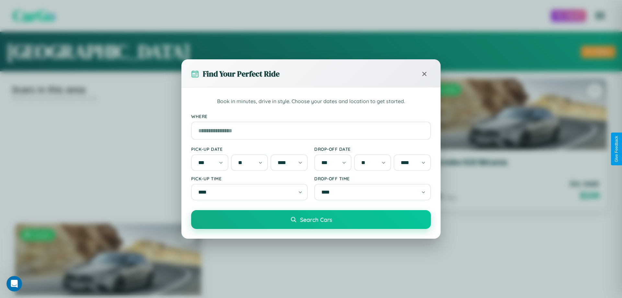  What do you see at coordinates (373, 149) in the screenshot?
I see `label: Drop-off Date` at bounding box center [373, 149].